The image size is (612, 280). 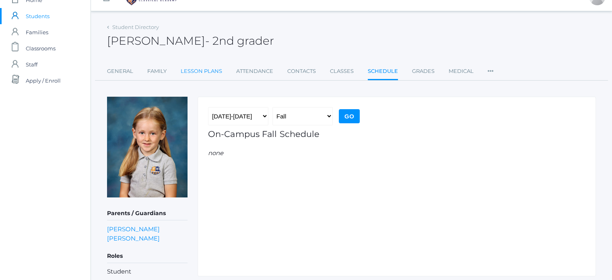 What do you see at coordinates (201, 71) in the screenshot?
I see `a: Lesson Plans` at bounding box center [201, 71].